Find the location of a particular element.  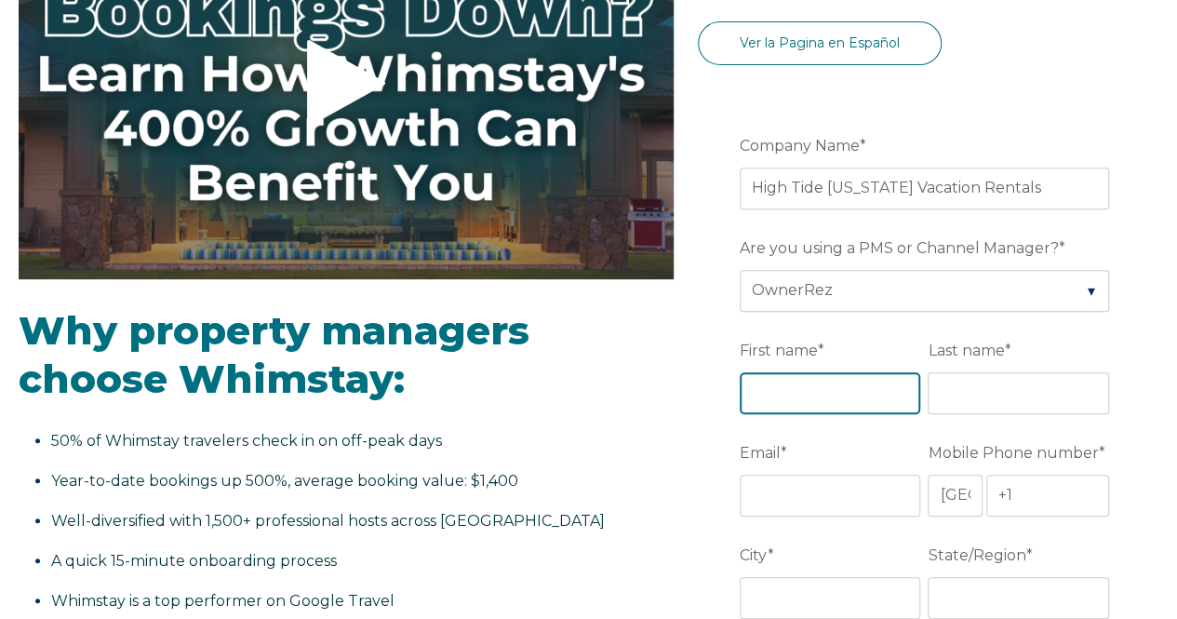

span: Last name is located at coordinates (966, 350).